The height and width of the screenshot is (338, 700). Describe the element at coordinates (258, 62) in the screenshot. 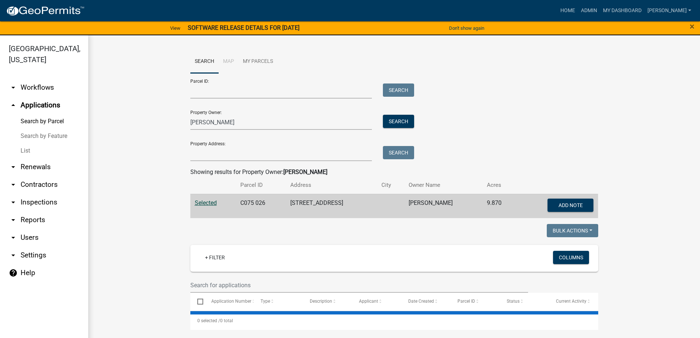

I see `a: My Parcels` at that location.